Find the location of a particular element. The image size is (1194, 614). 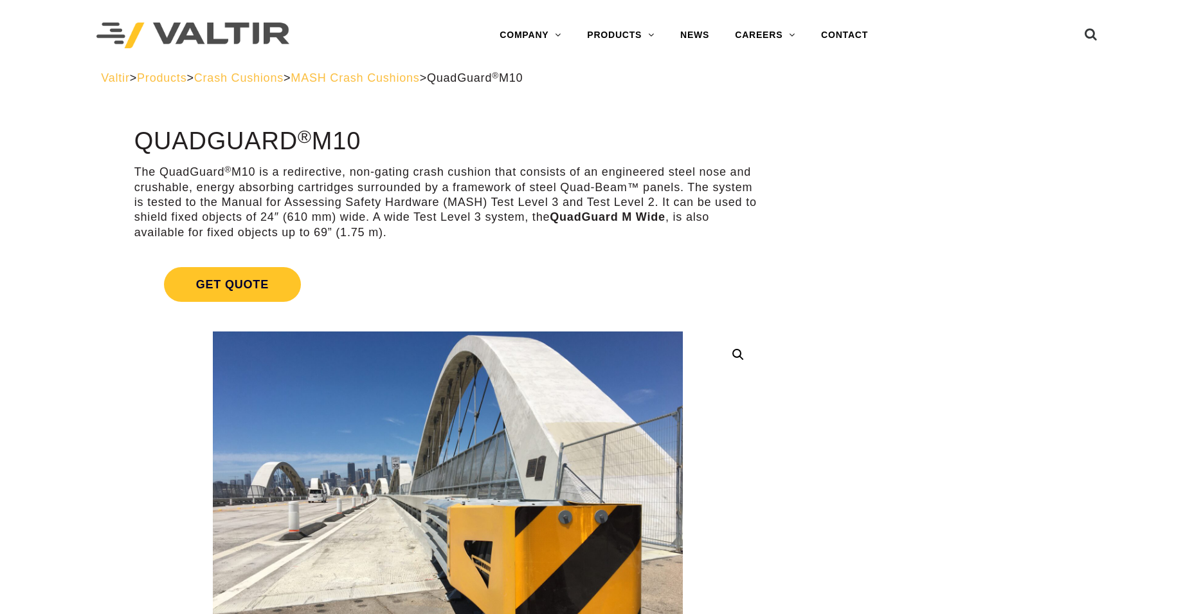

a: Products is located at coordinates (161, 78).